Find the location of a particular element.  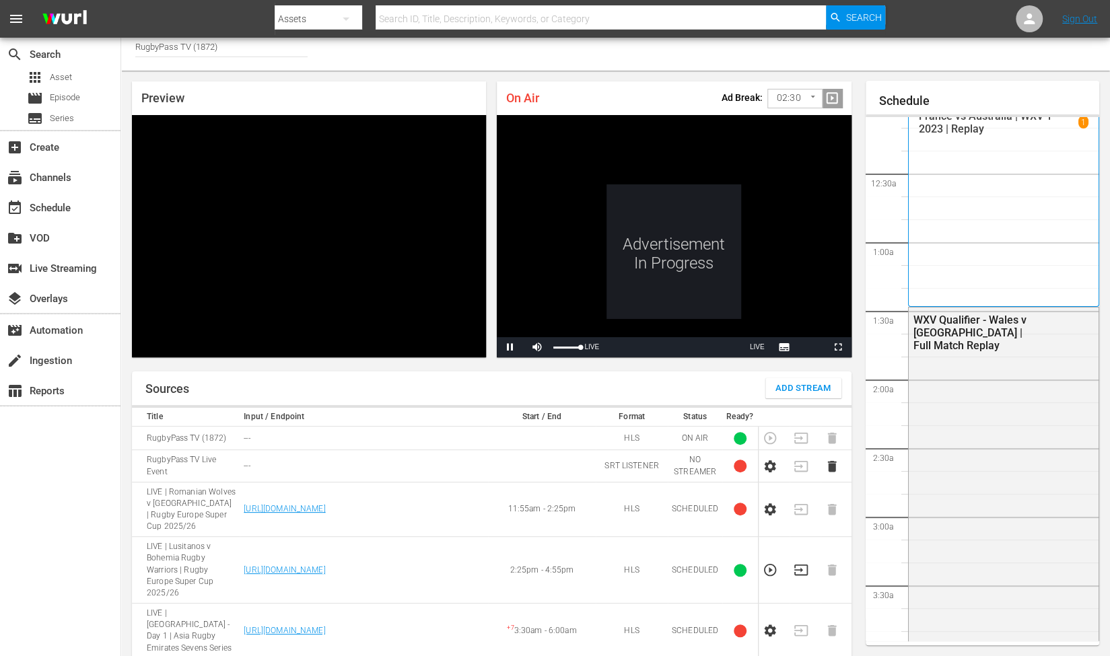

span: Channels is located at coordinates (15, 178).